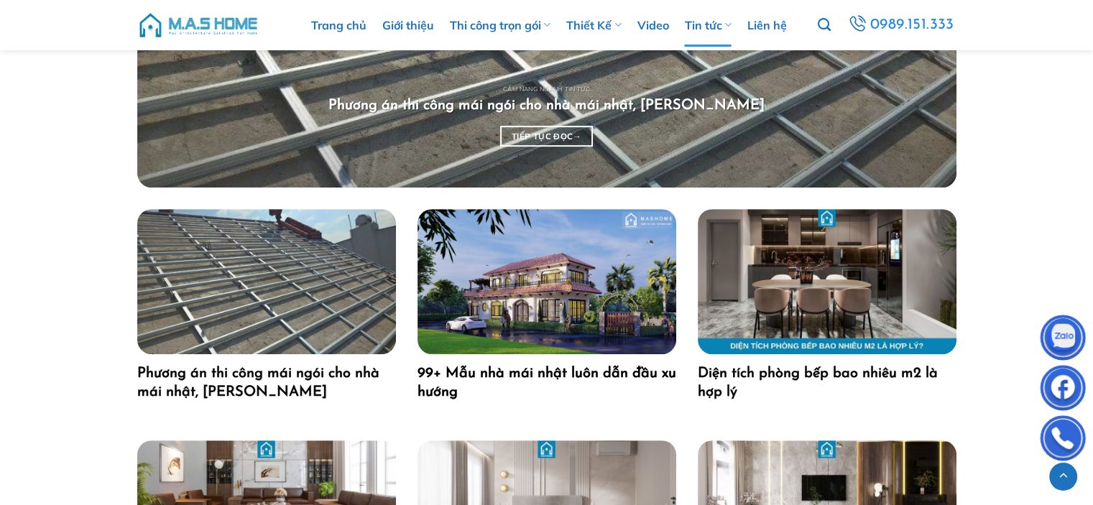 The image size is (1093, 505). I want to click on a: Video, so click(653, 25).